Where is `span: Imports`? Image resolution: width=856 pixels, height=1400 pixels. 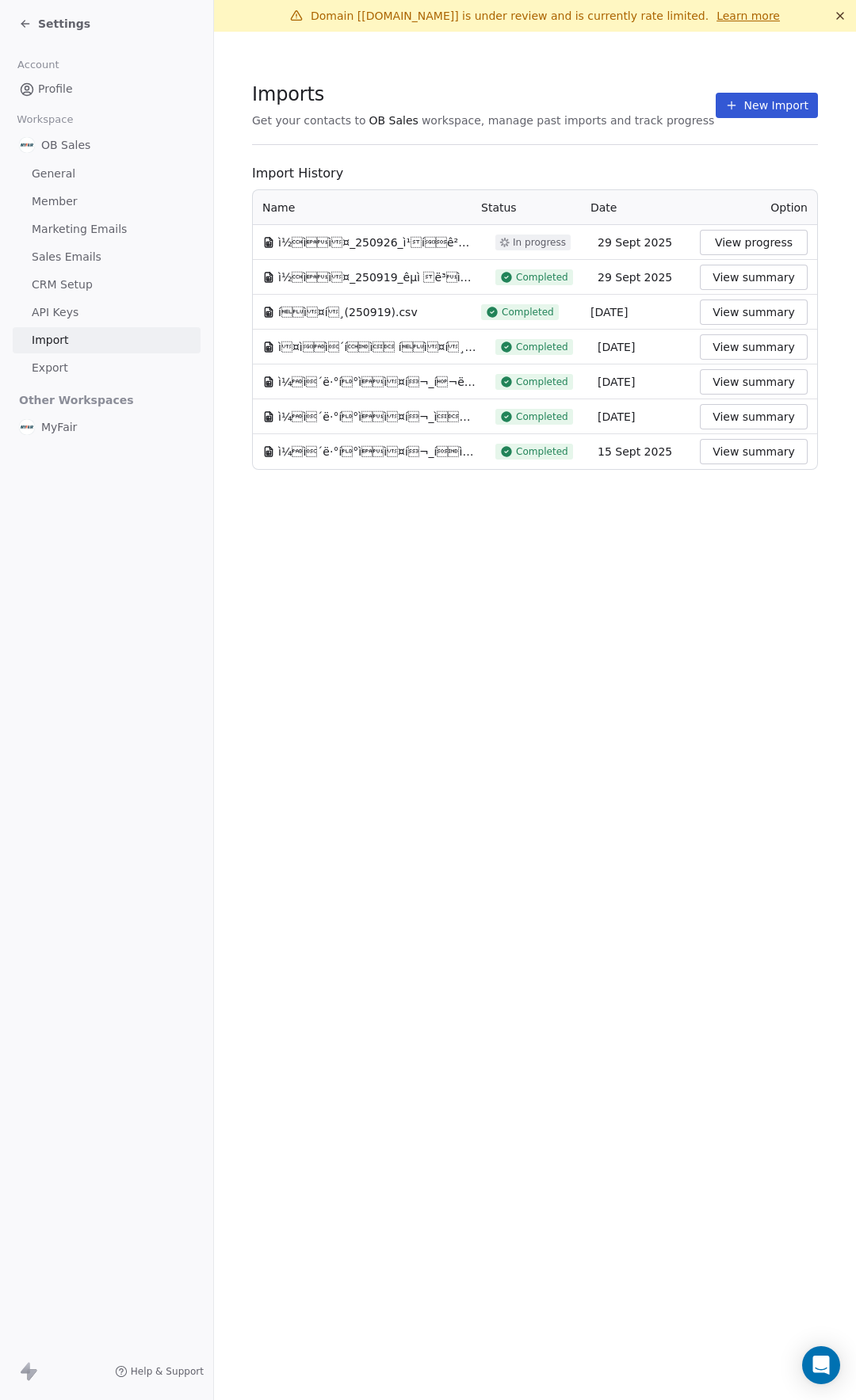 span: Imports is located at coordinates (483, 94).